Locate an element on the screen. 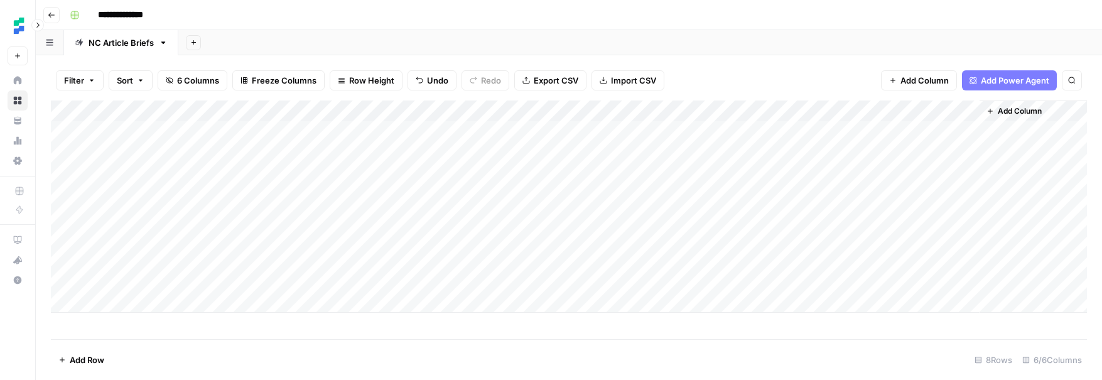 This screenshot has height=380, width=1102. button: Add Row is located at coordinates (81, 360).